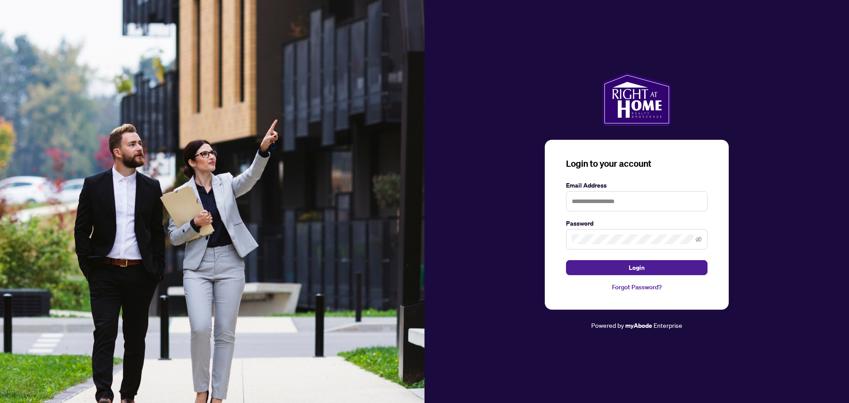  What do you see at coordinates (637, 268) in the screenshot?
I see `span: Login` at bounding box center [637, 268].